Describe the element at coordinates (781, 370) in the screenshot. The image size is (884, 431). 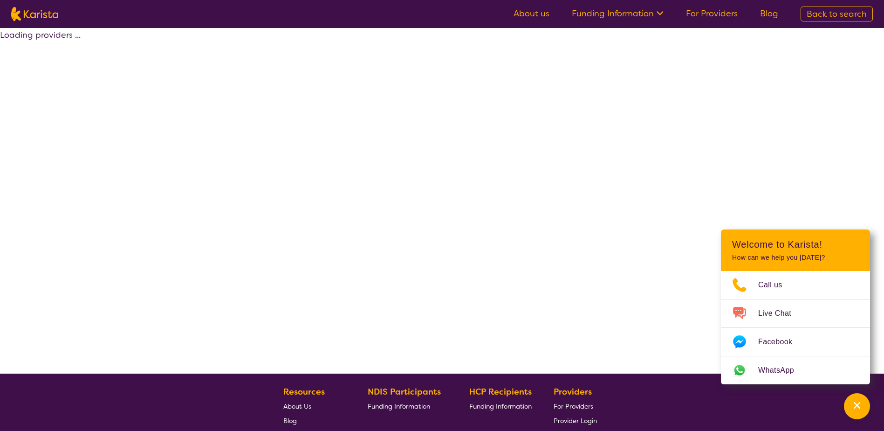
I see `span: WhatsApp` at that location.